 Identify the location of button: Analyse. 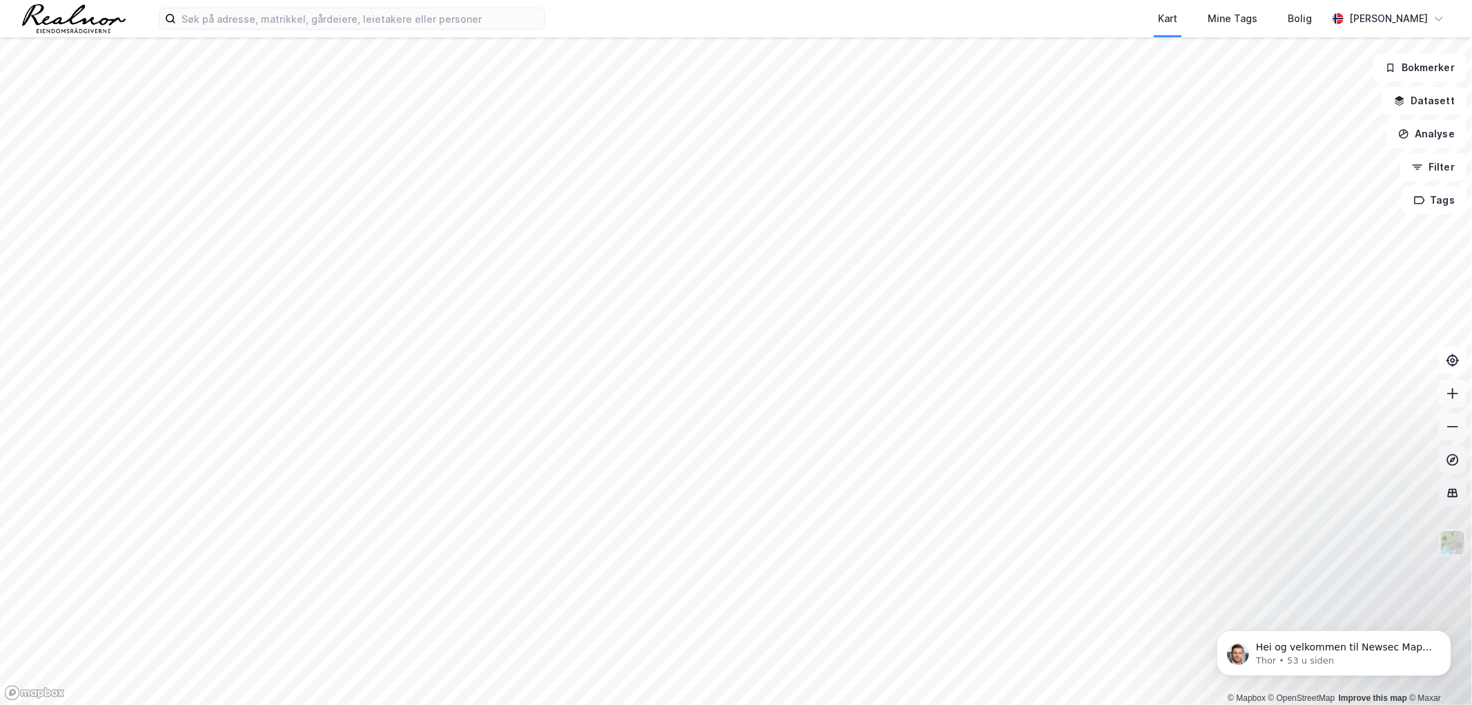
(1427, 134).